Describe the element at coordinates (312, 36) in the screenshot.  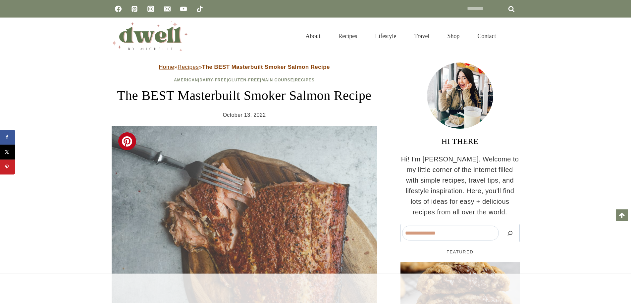
I see `a: About` at that location.